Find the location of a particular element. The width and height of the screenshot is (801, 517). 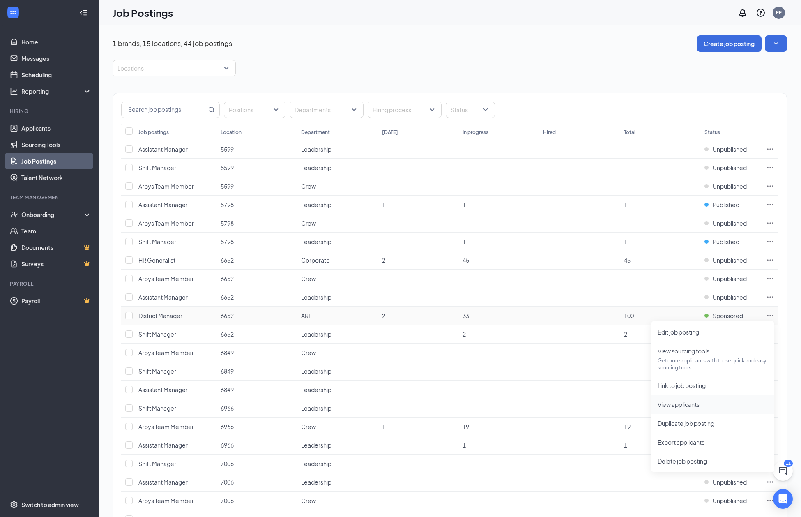

th: Total is located at coordinates (660, 132).